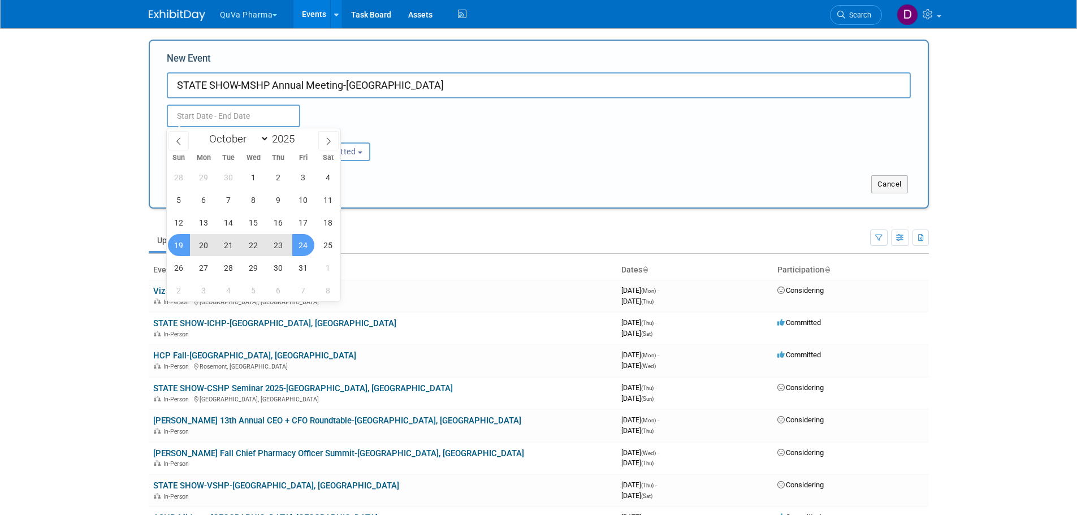  I want to click on input: Name of Trade Show / Conference, so click(539, 85).